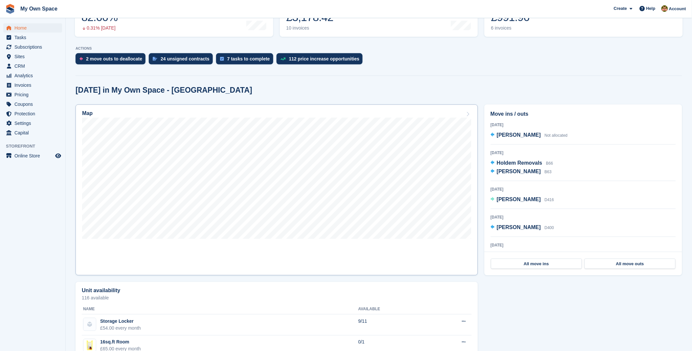 The height and width of the screenshot is (351, 692). What do you see at coordinates (678, 9) in the screenshot?
I see `span: Account` at bounding box center [678, 9].